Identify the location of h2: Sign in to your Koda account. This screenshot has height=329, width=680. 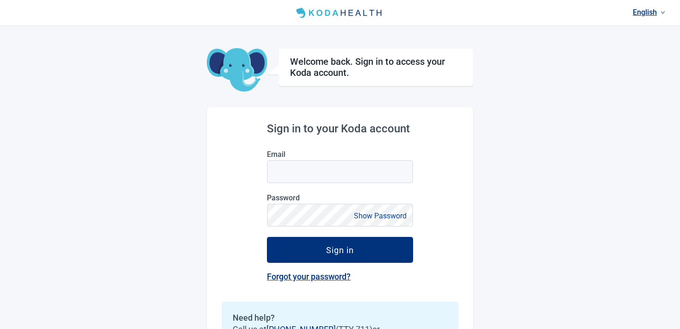
(340, 129).